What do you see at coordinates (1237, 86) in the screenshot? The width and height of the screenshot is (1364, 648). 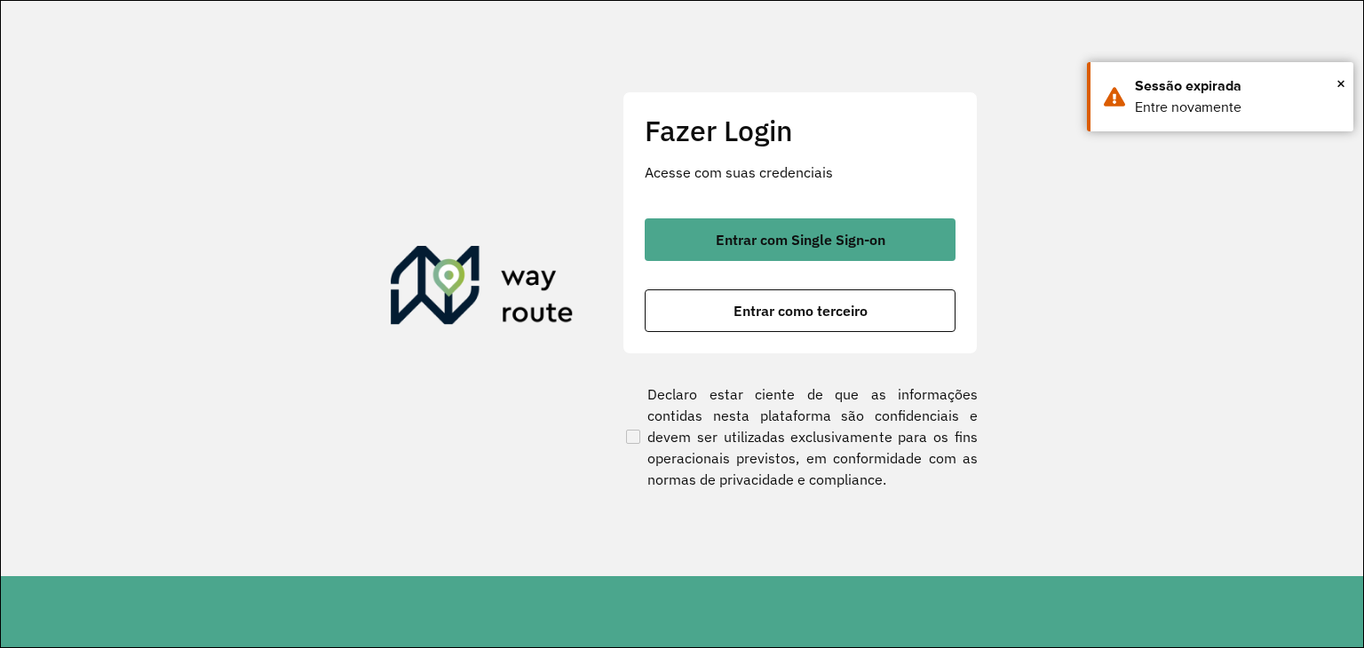 I see `div: Sessão expirada` at bounding box center [1237, 86].